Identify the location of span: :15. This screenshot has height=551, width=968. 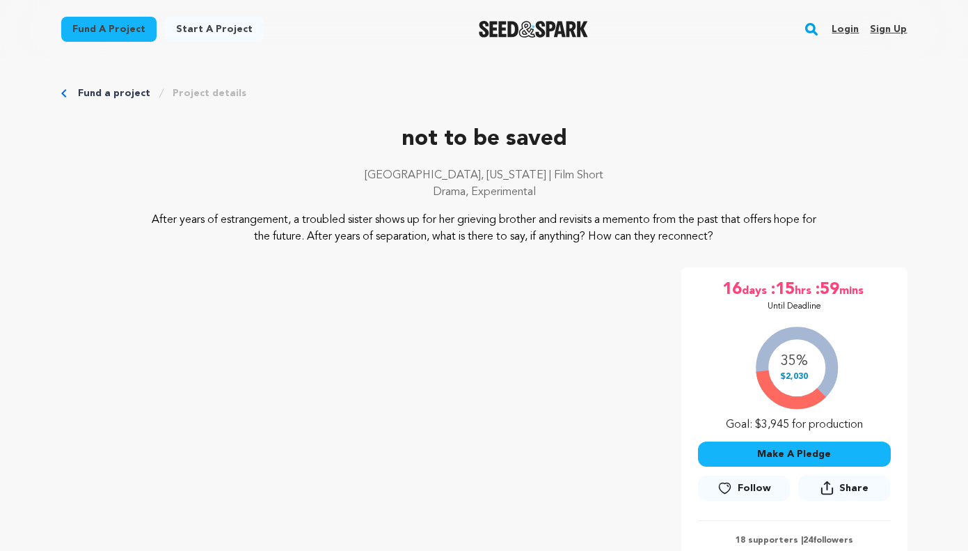
(782, 290).